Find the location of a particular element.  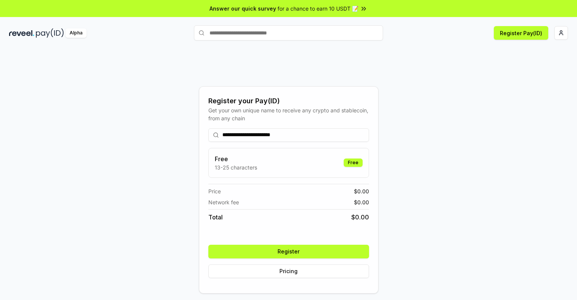

div: Register your Pay(ID) is located at coordinates (288, 101).